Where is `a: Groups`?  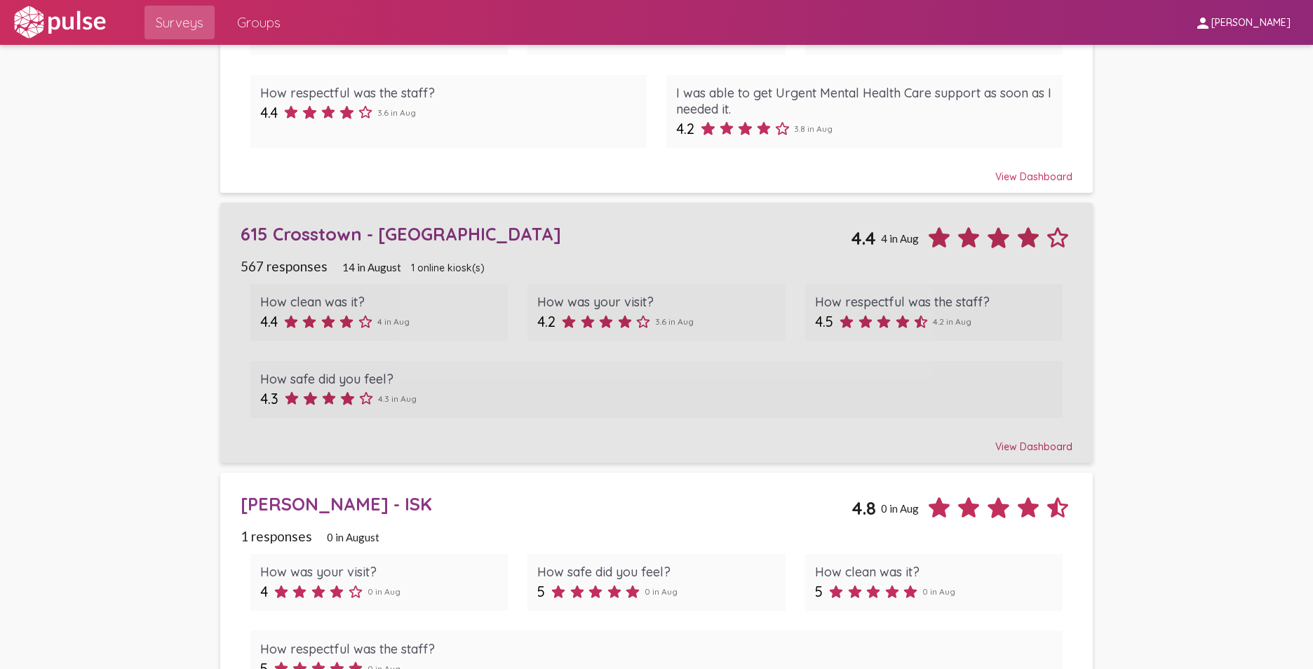
a: Groups is located at coordinates (259, 22).